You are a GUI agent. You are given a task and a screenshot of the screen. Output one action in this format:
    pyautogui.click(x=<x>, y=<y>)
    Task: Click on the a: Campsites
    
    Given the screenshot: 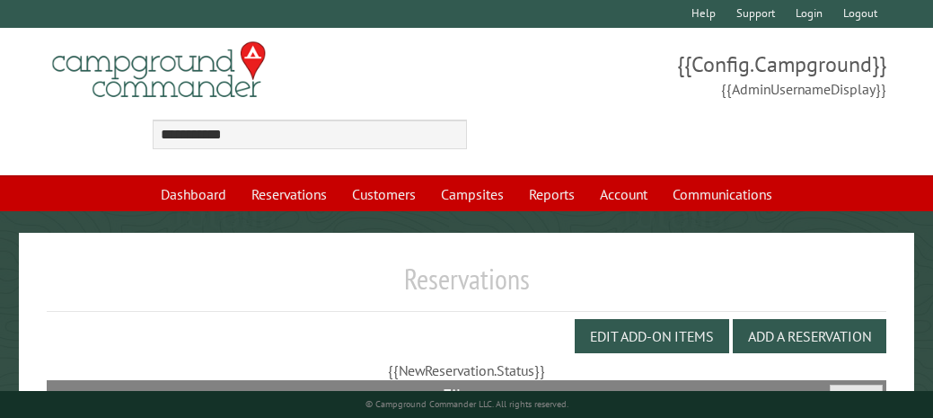 What is the action you would take?
    pyautogui.click(x=472, y=194)
    